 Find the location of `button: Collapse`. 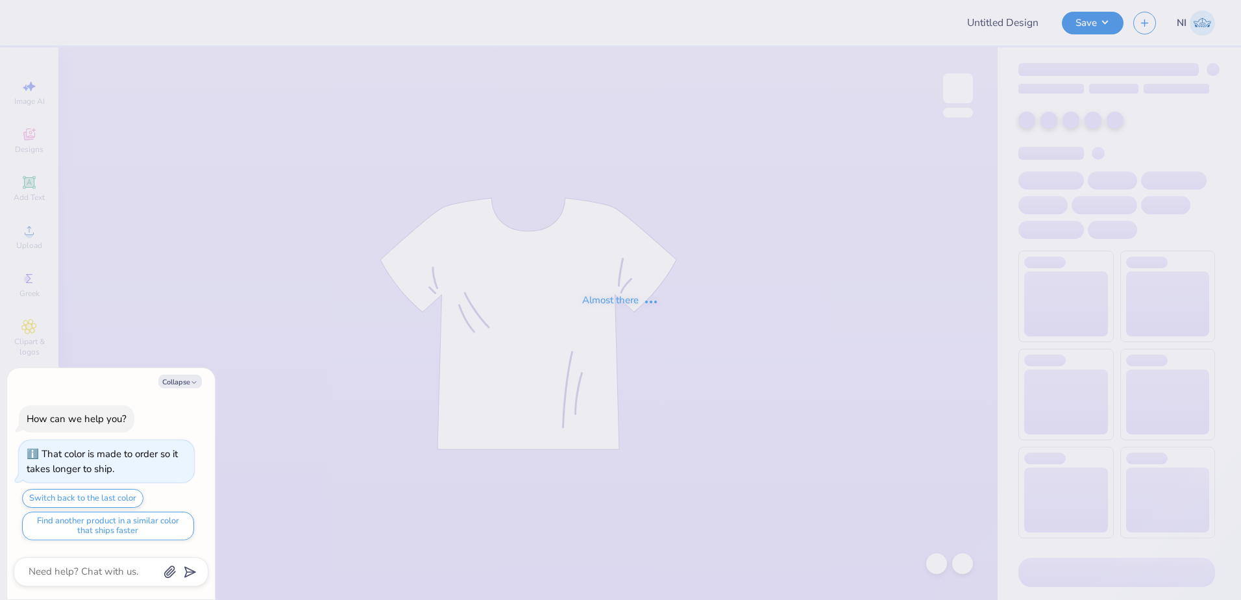

button: Collapse is located at coordinates (180, 381).